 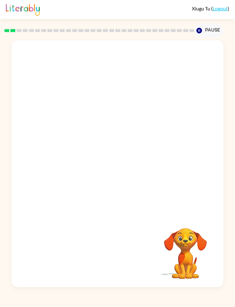 I want to click on img: Literably, so click(x=23, y=9).